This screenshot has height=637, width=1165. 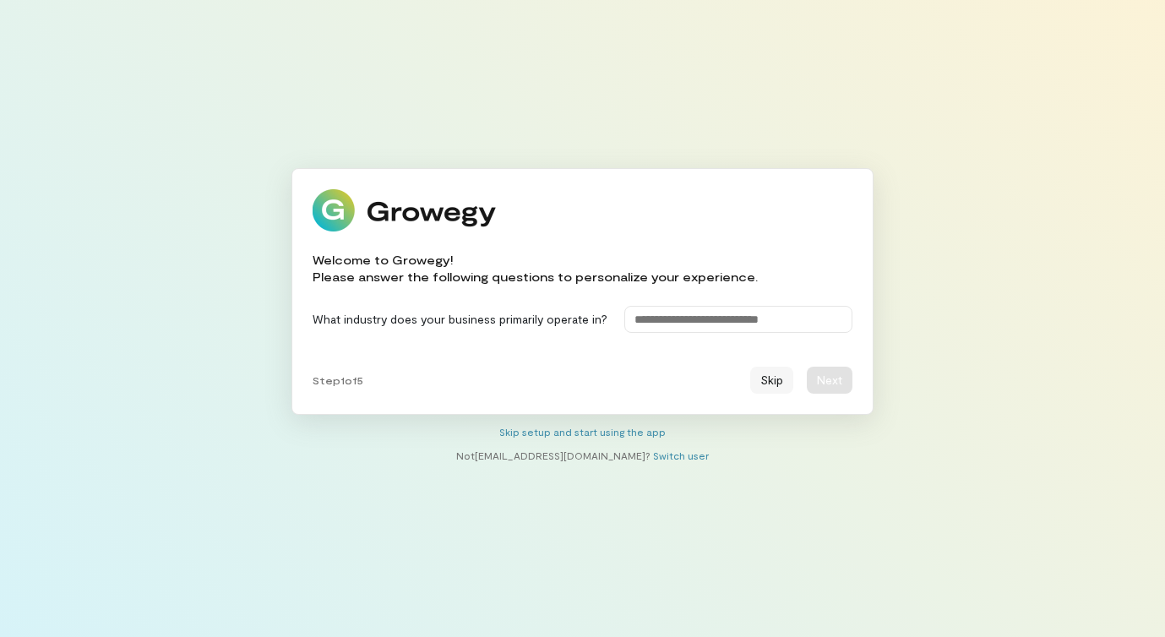 I want to click on label: What industry does your business primarily operate in?, so click(x=459, y=319).